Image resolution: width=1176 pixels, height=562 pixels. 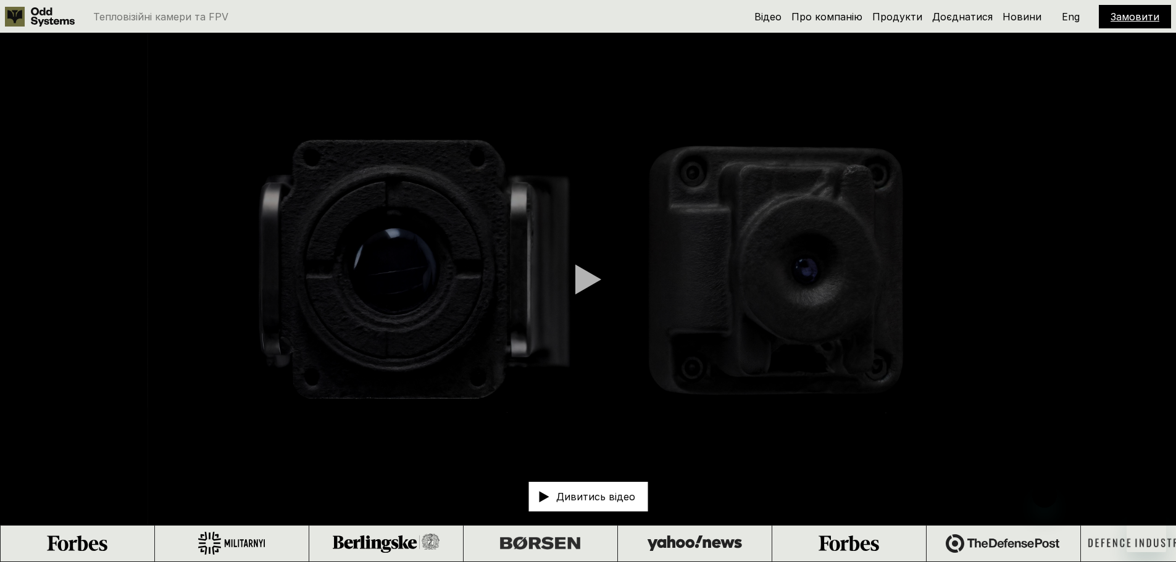 I want to click on a: Доєднатися, so click(x=962, y=17).